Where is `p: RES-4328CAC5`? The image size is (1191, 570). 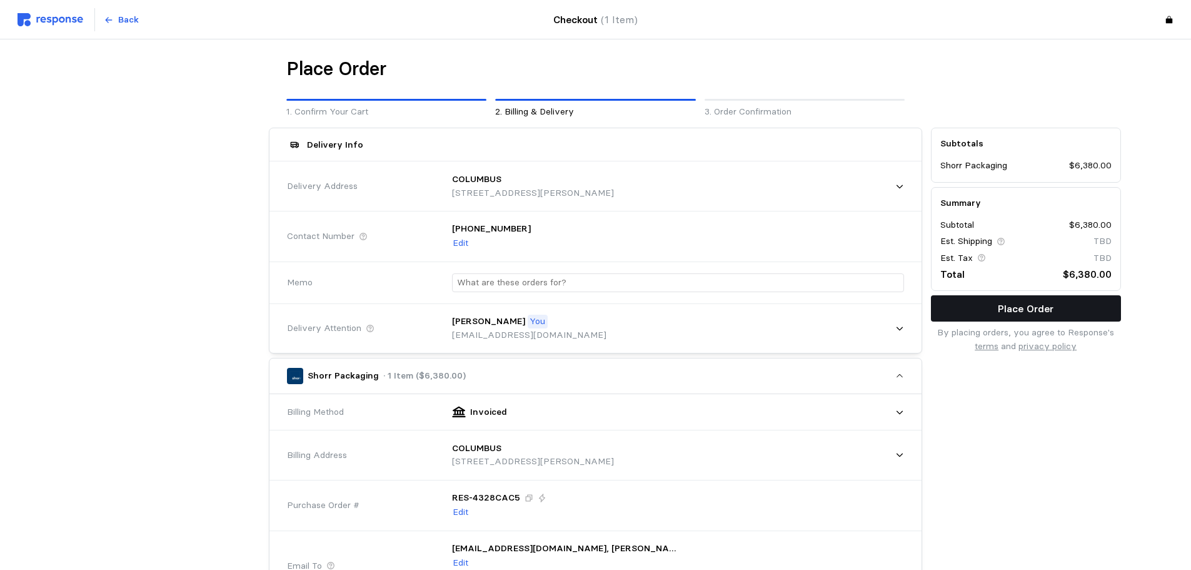
p: RES-4328CAC5 is located at coordinates (486, 498).